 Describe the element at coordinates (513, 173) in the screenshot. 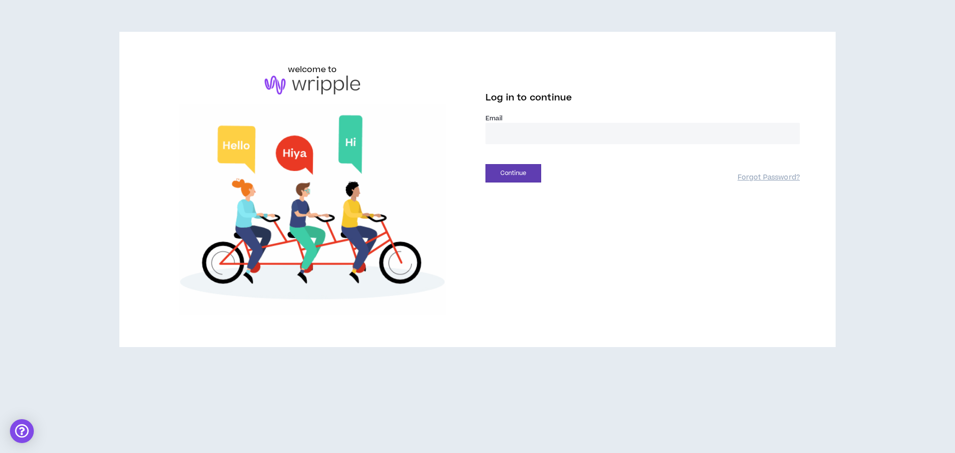

I see `button: Continue` at that location.